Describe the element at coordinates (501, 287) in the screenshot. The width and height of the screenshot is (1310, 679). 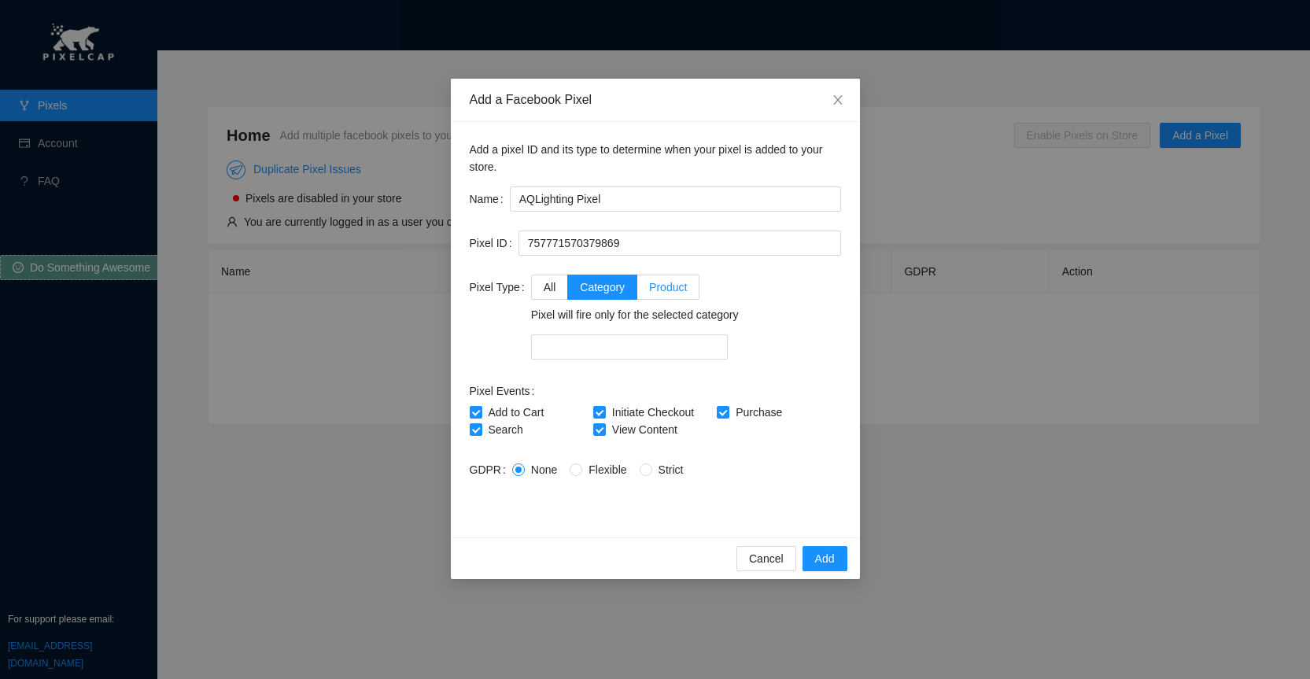
I see `label: Pixel Type` at that location.